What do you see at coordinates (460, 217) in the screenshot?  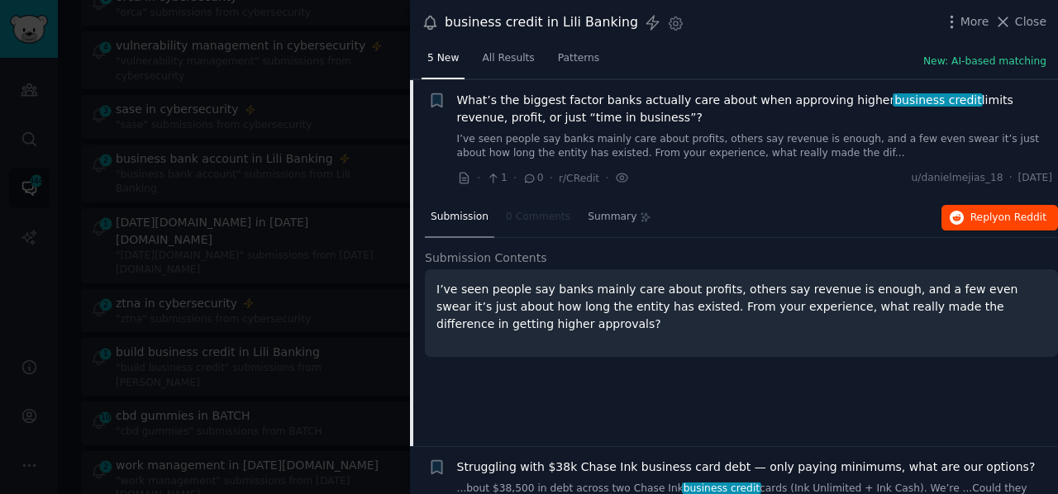 I see `span: Submission` at bounding box center [460, 217].